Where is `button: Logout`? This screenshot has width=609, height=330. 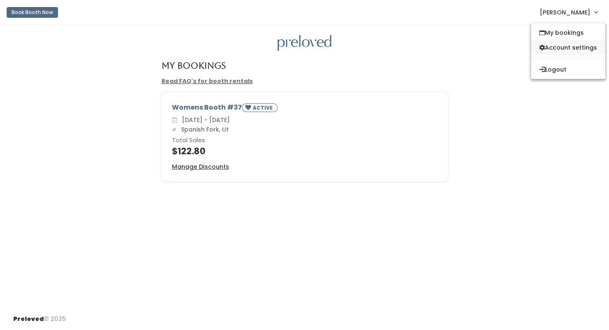 button: Logout is located at coordinates (568, 70).